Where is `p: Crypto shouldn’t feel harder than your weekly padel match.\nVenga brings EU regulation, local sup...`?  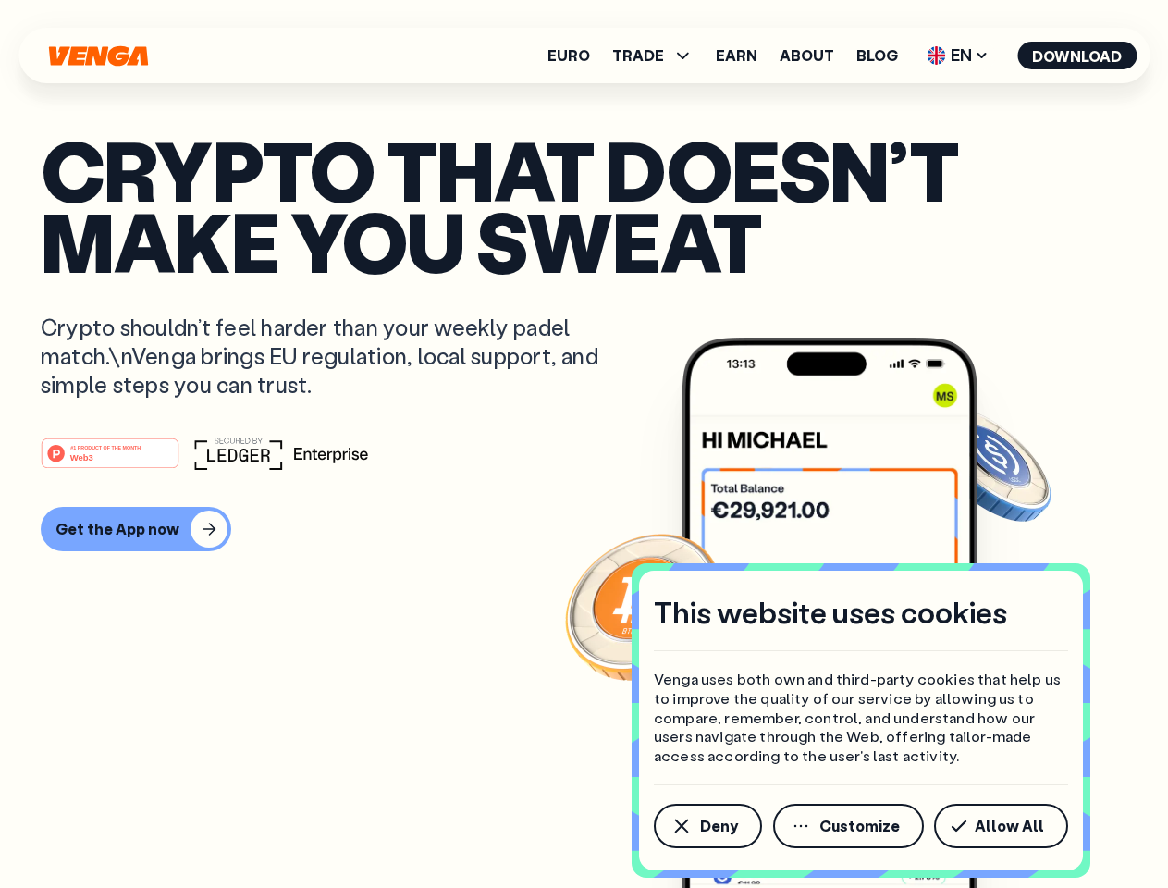 p: Crypto shouldn’t feel harder than your weekly padel match.\nVenga brings EU regulation, local sup... is located at coordinates (333, 356).